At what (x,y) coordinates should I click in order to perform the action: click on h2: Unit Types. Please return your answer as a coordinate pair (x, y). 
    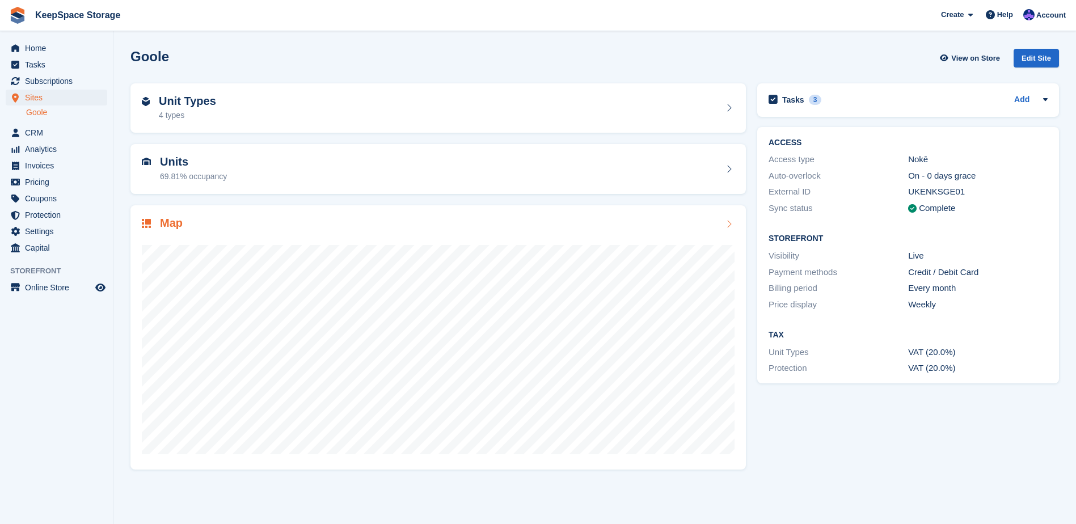
    Looking at the image, I should click on (187, 101).